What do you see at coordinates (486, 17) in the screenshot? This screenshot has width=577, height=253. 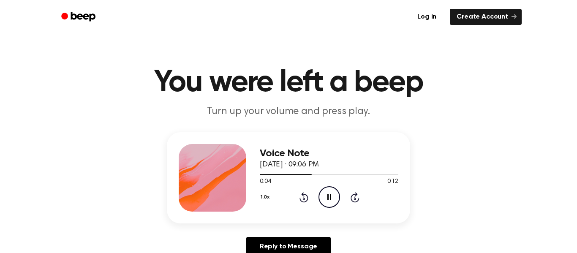 I see `a: Create Account` at bounding box center [486, 17].